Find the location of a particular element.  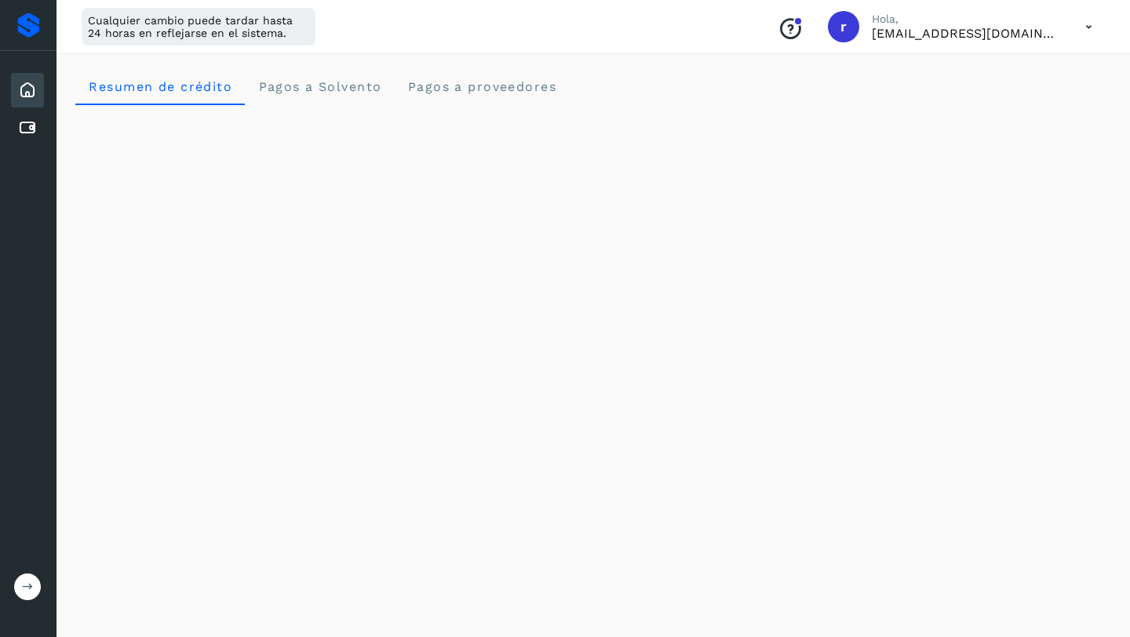

p: rbp@tlbtransportes.mx is located at coordinates (966, 33).